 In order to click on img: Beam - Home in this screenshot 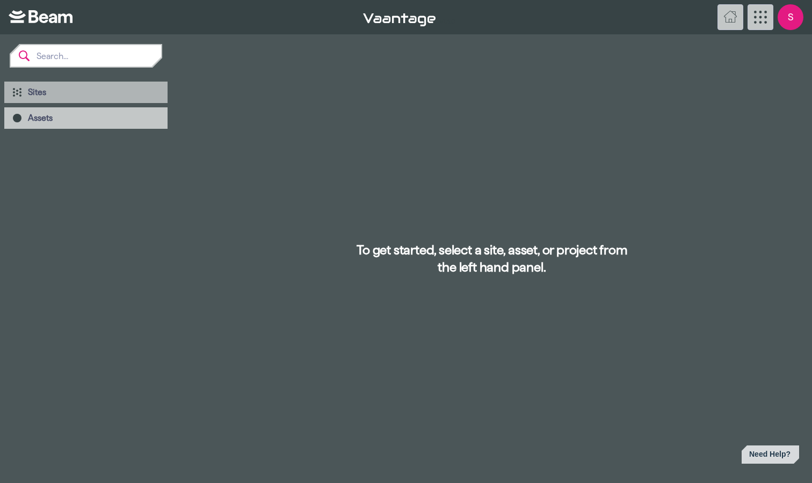, I will do `click(40, 17)`.